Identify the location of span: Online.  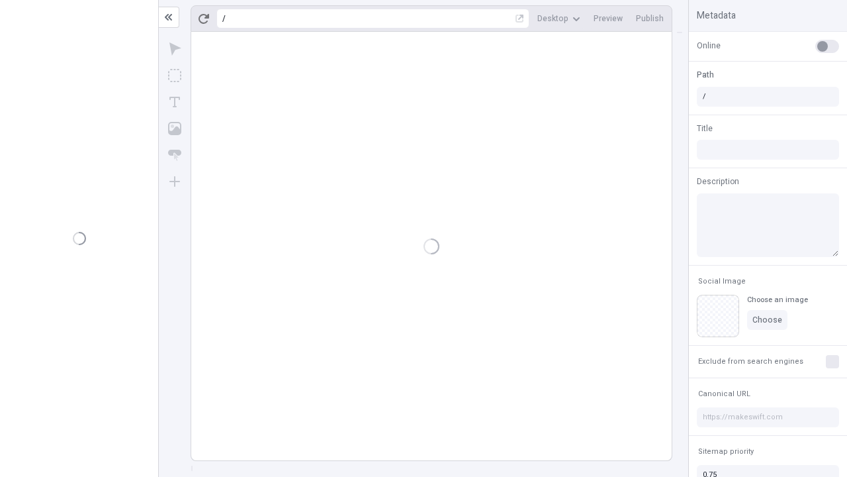
(709, 46).